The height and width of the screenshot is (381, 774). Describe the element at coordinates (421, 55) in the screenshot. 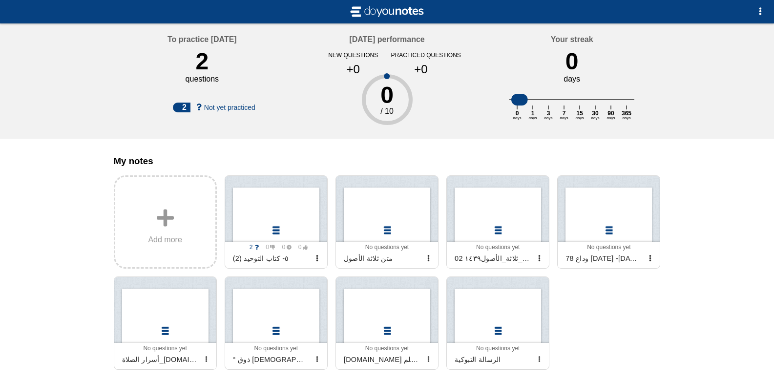

I see `div: practiced questions` at that location.